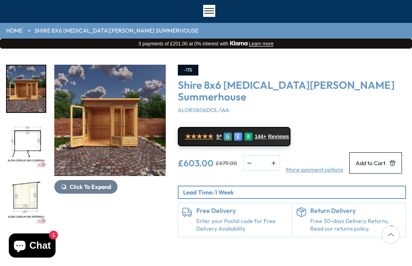  I want to click on div: R, so click(248, 137).